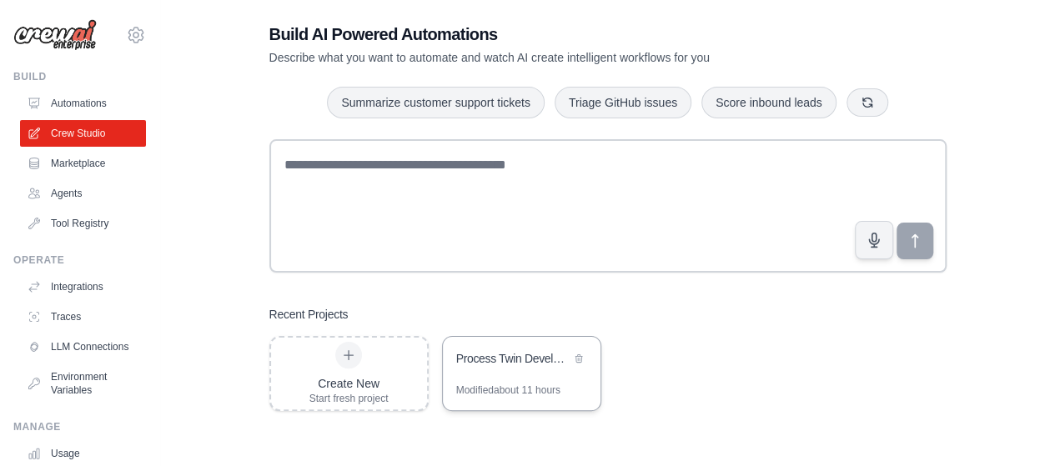  Describe the element at coordinates (623, 103) in the screenshot. I see `button: Triage GitHub issues` at that location.